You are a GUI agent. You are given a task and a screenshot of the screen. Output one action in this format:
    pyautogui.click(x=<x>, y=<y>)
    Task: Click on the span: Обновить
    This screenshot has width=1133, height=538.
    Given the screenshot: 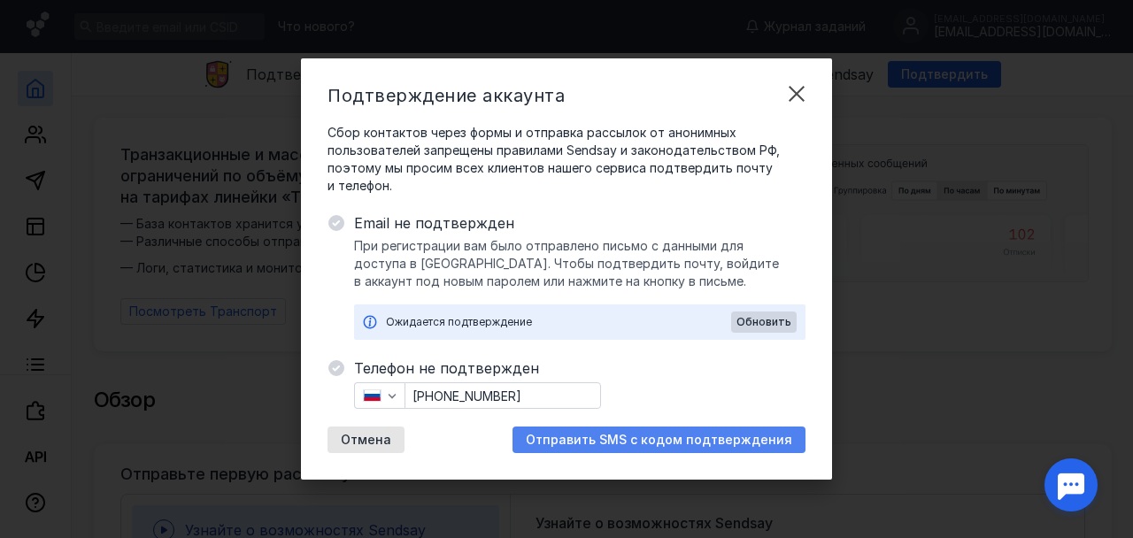 What is the action you would take?
    pyautogui.click(x=764, y=322)
    